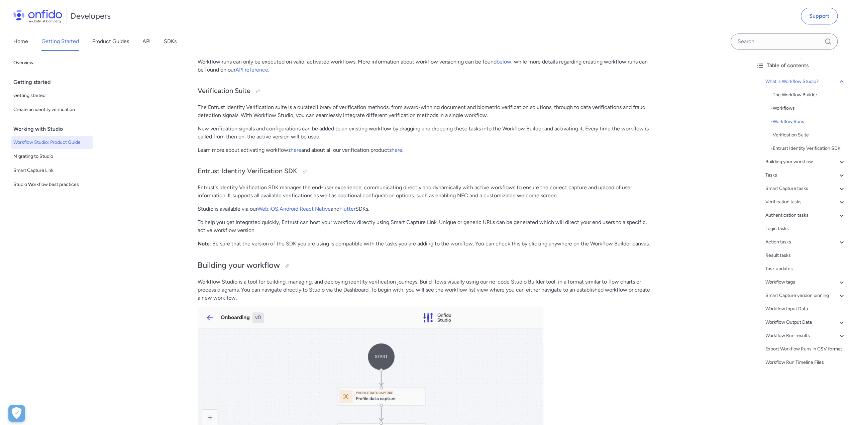 Image resolution: width=851 pixels, height=425 pixels. I want to click on div: Export Workflow Runs in CSV format, so click(806, 349).